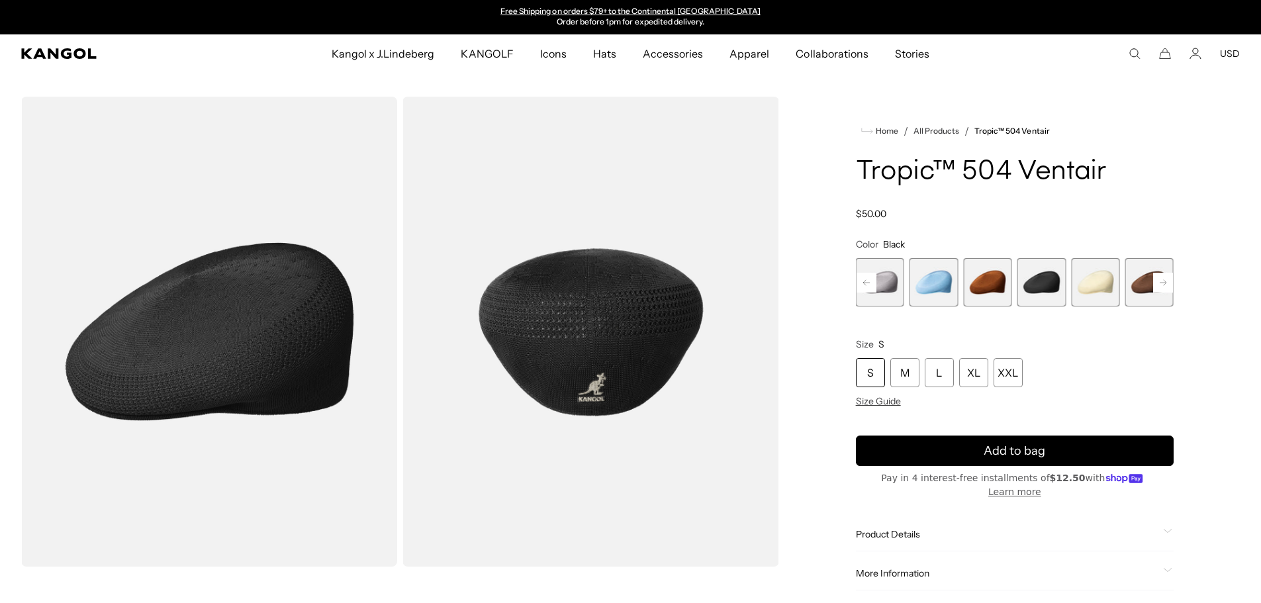 The width and height of the screenshot is (1261, 603). I want to click on span: More Information, so click(1006, 573).